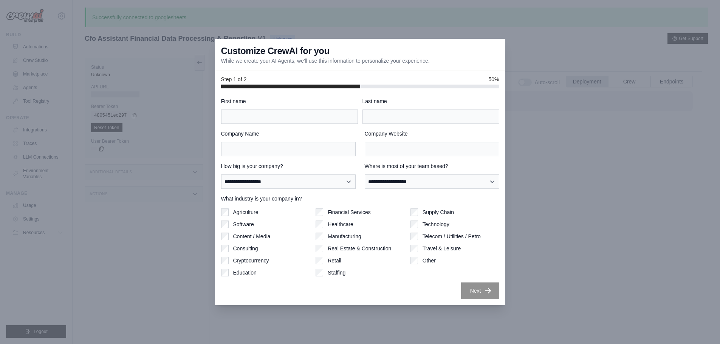 This screenshot has height=344, width=720. I want to click on label: What industry is your company in?, so click(360, 199).